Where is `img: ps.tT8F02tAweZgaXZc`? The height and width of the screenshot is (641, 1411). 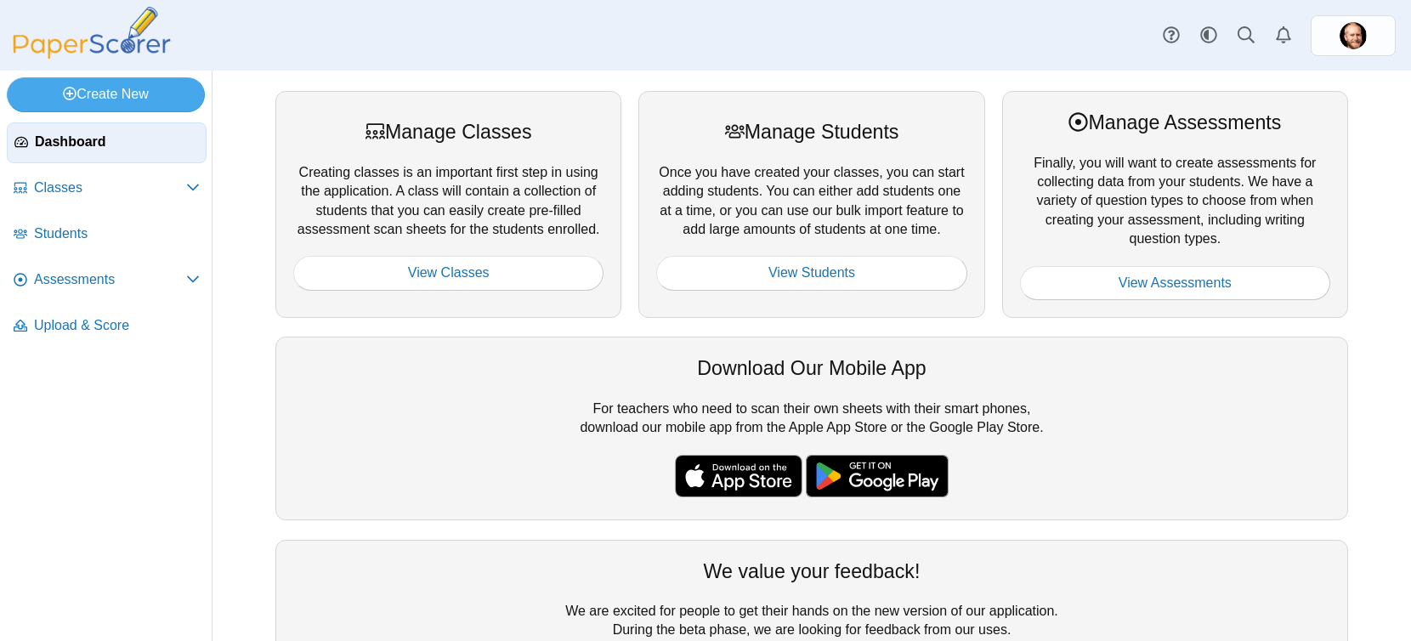
img: ps.tT8F02tAweZgaXZc is located at coordinates (1353, 36).